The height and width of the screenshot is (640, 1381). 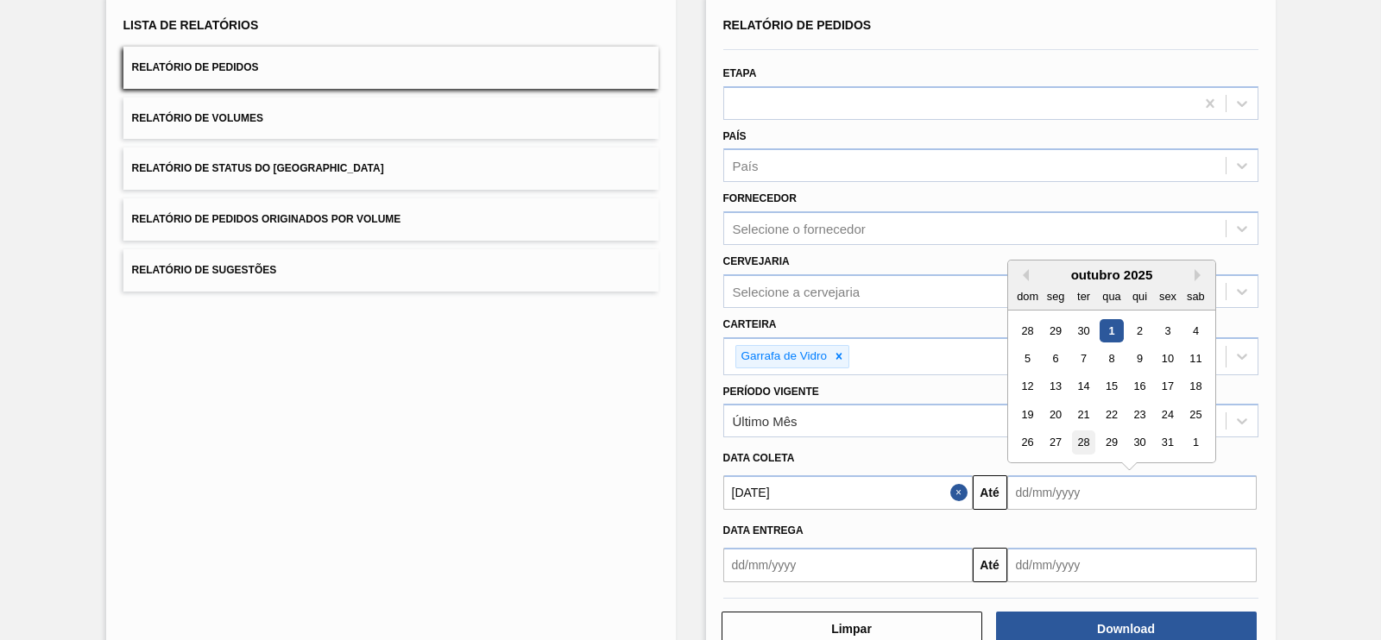 I want to click on div: sex, so click(x=1167, y=296).